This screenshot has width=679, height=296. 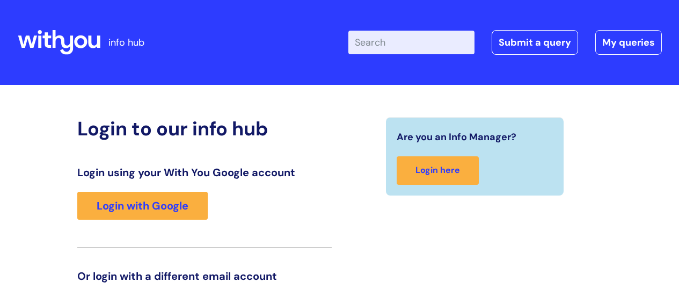 I want to click on a: Submit a query, so click(x=534, y=42).